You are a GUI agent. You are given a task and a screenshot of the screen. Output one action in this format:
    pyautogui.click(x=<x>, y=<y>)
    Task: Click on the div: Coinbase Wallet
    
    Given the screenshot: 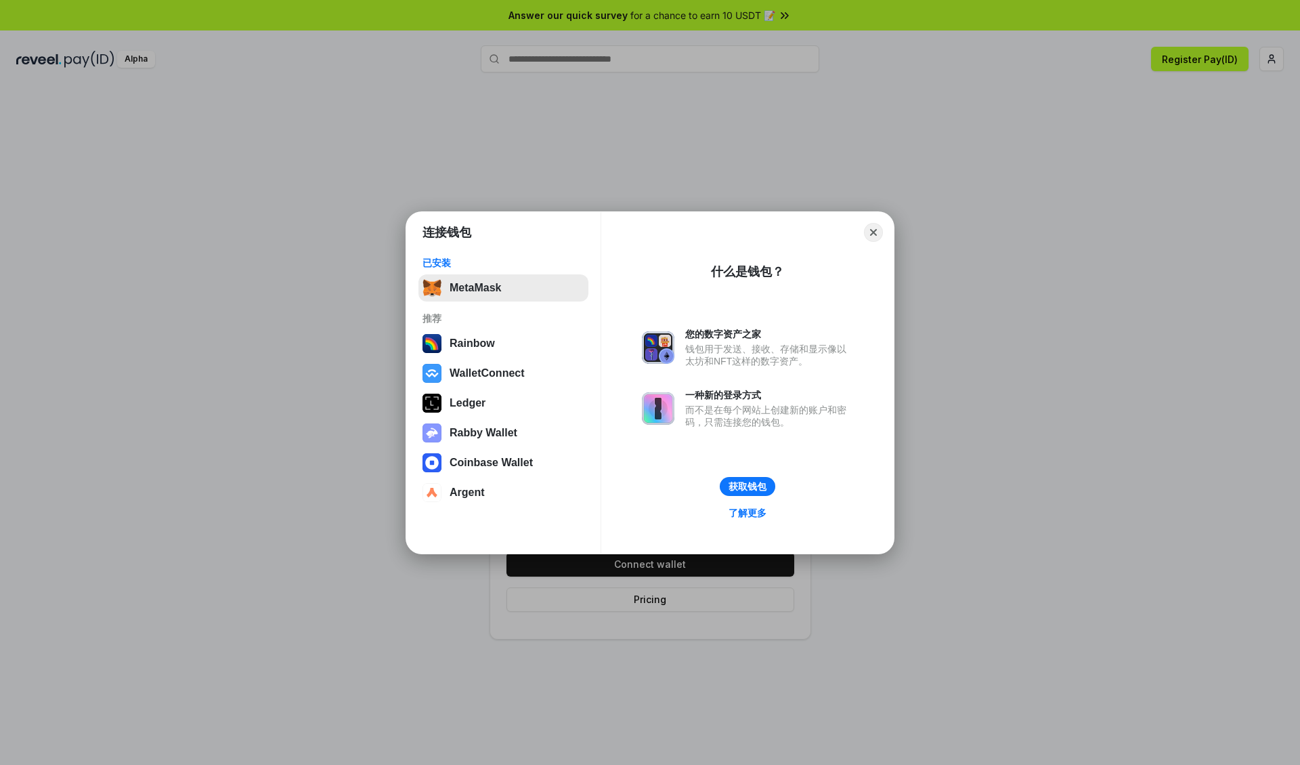 What is the action you would take?
    pyautogui.click(x=491, y=463)
    